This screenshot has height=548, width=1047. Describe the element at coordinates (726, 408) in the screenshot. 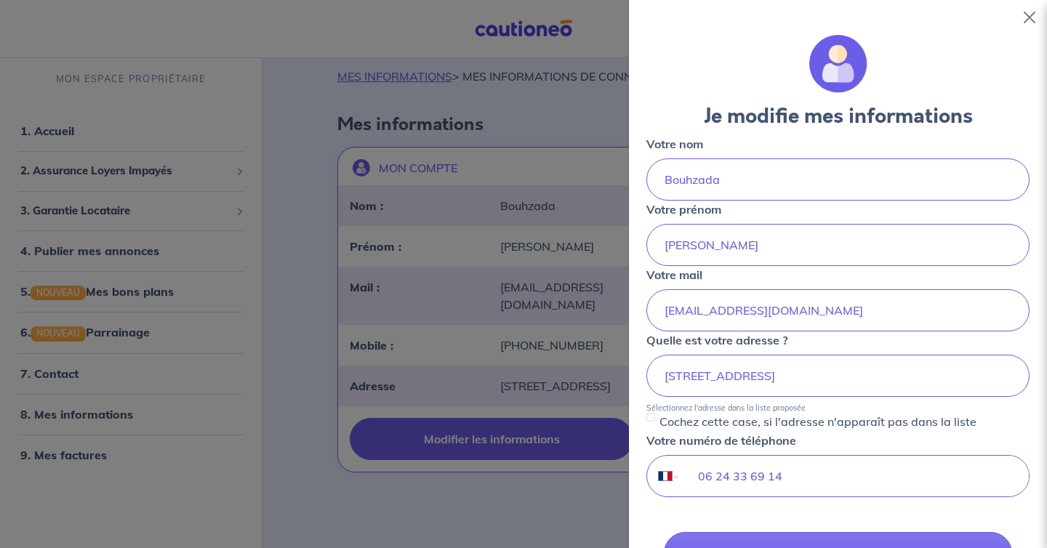

I see `p: Sélectionnez l'adresse dans la liste proposée` at that location.